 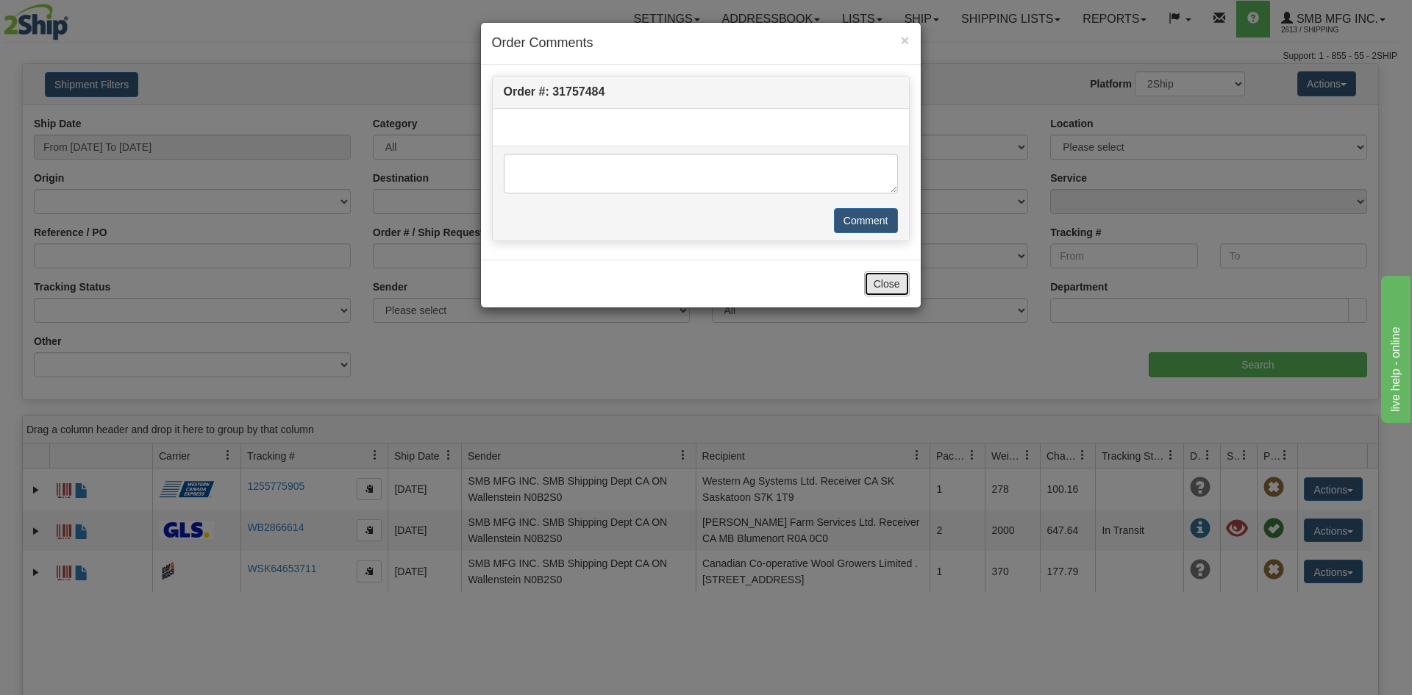 I want to click on div: live help - online, so click(x=74, y=18).